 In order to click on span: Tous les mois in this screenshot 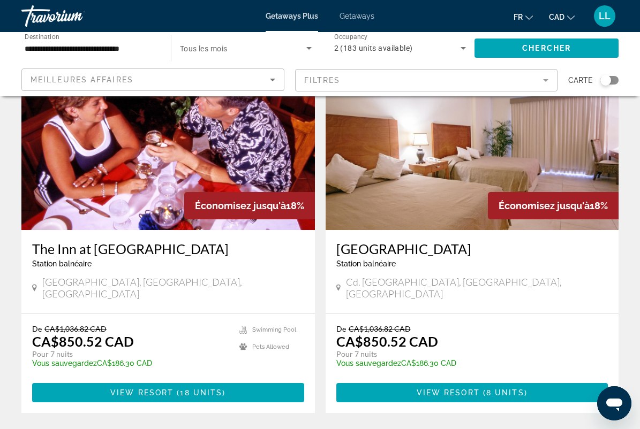, I will do `click(203, 49)`.